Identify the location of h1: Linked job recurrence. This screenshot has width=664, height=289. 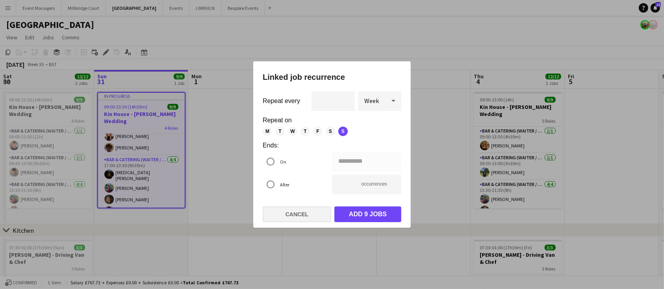
(332, 77).